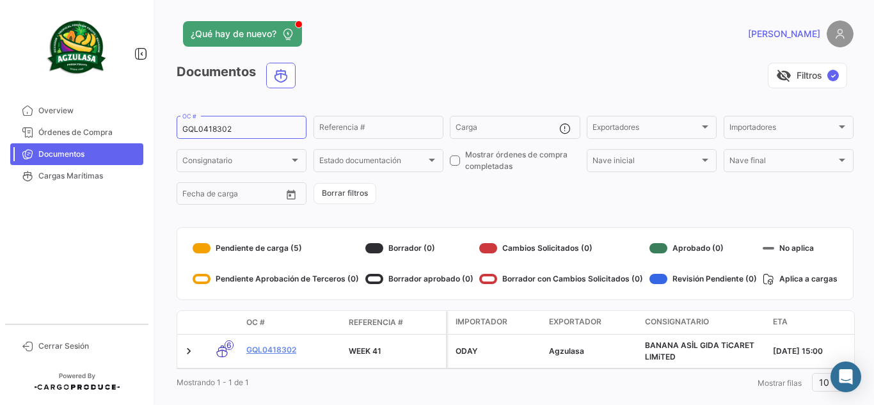 The width and height of the screenshot is (874, 405). I want to click on datatable-header-cell: Modo de Transporte, so click(222, 322).